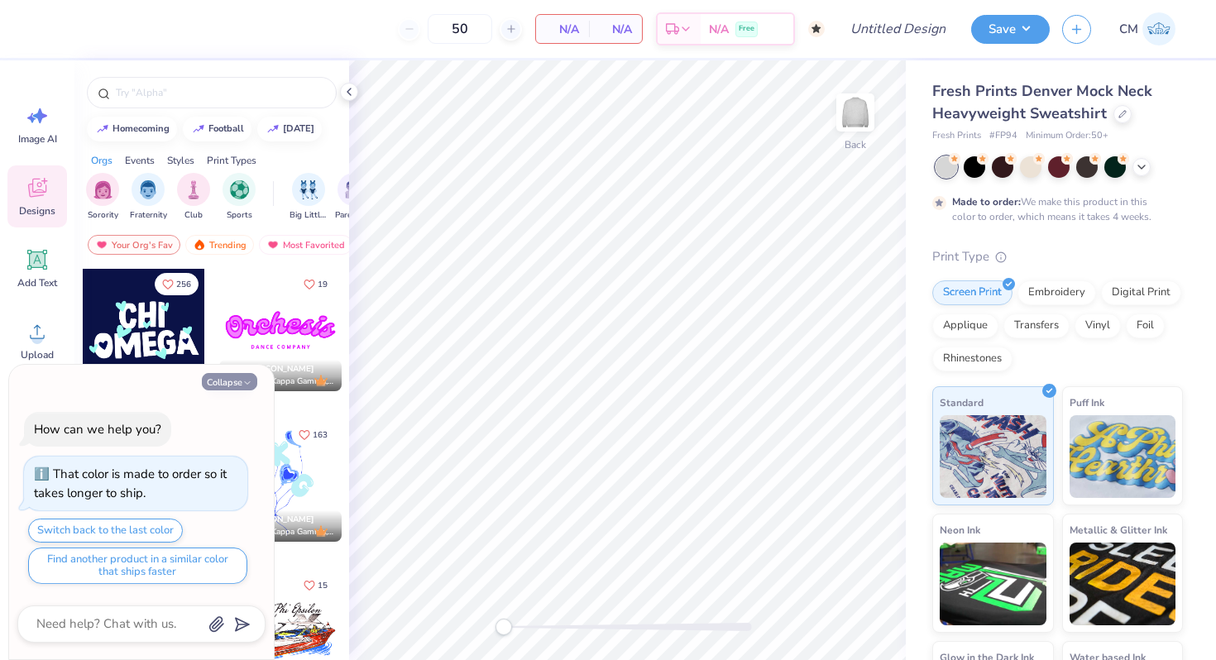 This screenshot has width=1216, height=660. I want to click on span: Sports, so click(239, 215).